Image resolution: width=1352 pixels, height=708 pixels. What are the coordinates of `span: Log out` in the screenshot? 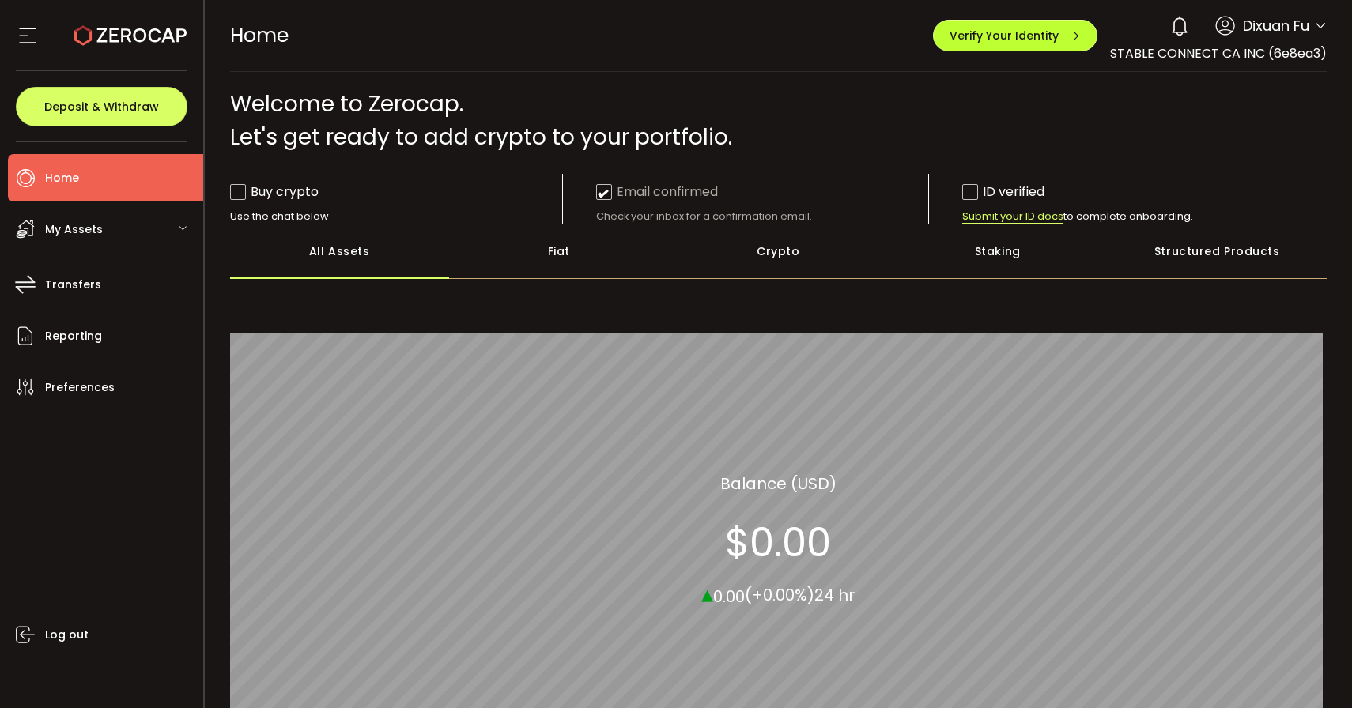 It's located at (66, 635).